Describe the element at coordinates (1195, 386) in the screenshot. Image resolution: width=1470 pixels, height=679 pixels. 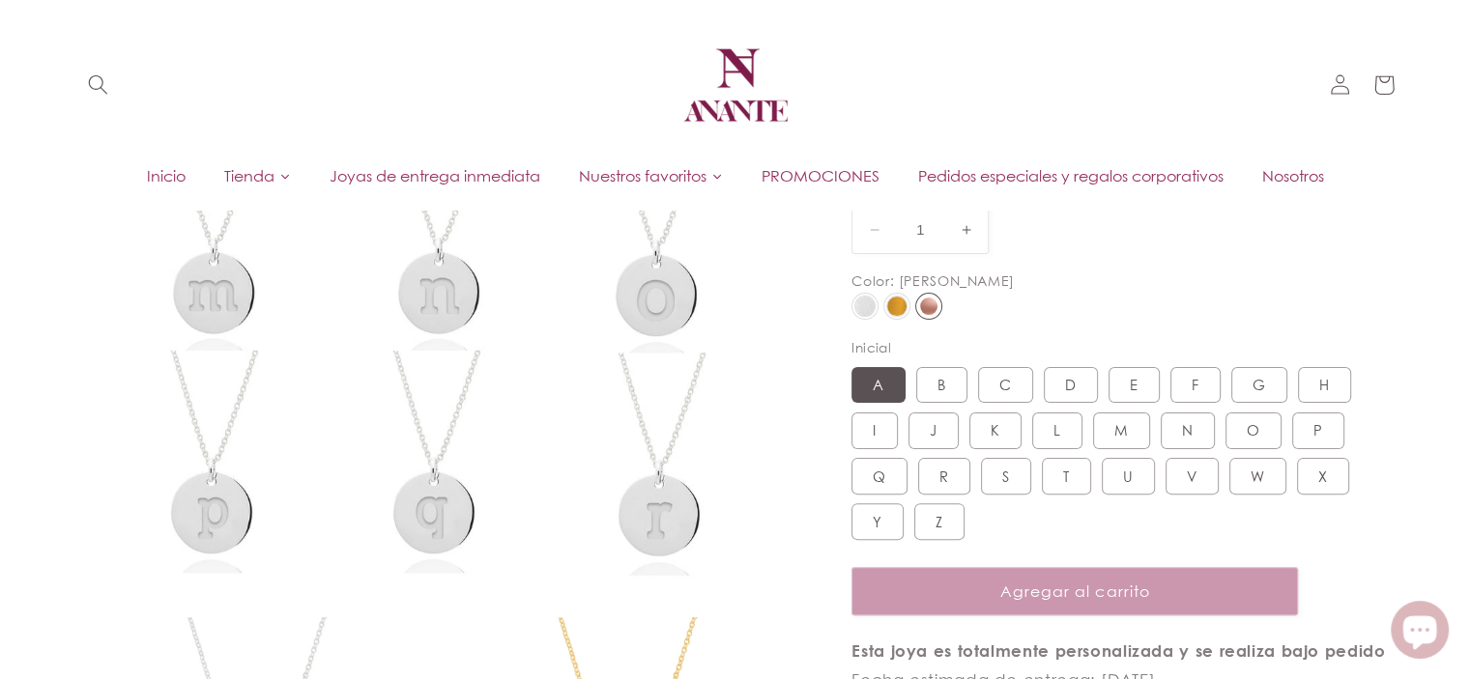
I see `label: F` at that location.